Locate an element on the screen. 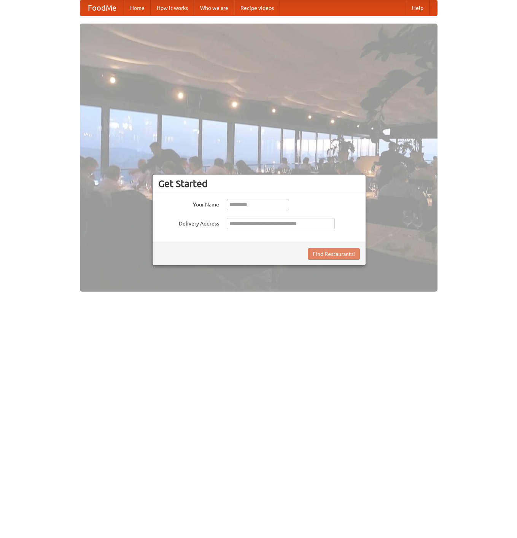 This screenshot has height=538, width=517. button: Find Restaurants! is located at coordinates (334, 254).